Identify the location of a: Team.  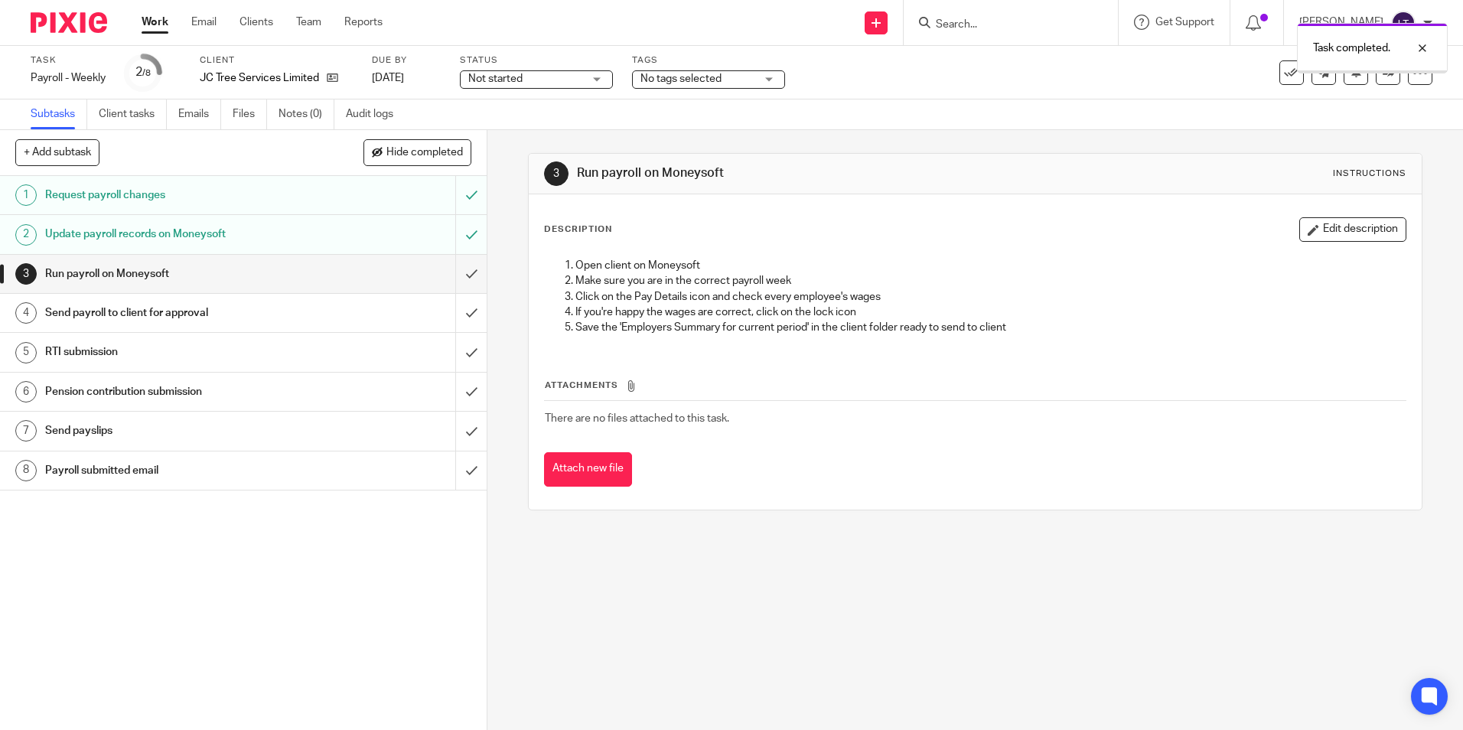
(308, 22).